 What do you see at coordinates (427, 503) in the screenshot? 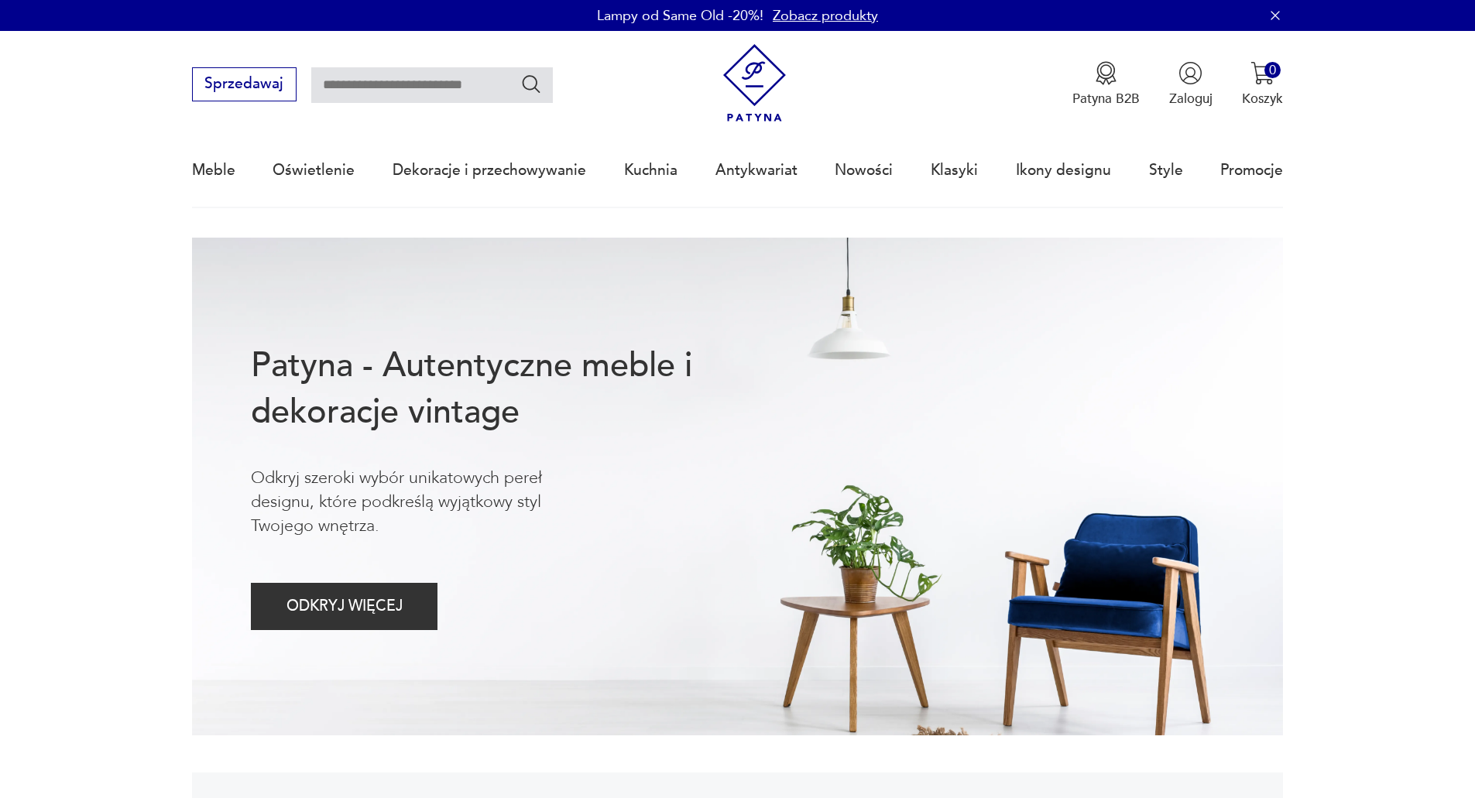
I see `p: Odkryj szeroki wybór unikatowych pereł designu, które podkreślą wyjątkowy styl Twojego wnętrza.` at bounding box center [427, 503].